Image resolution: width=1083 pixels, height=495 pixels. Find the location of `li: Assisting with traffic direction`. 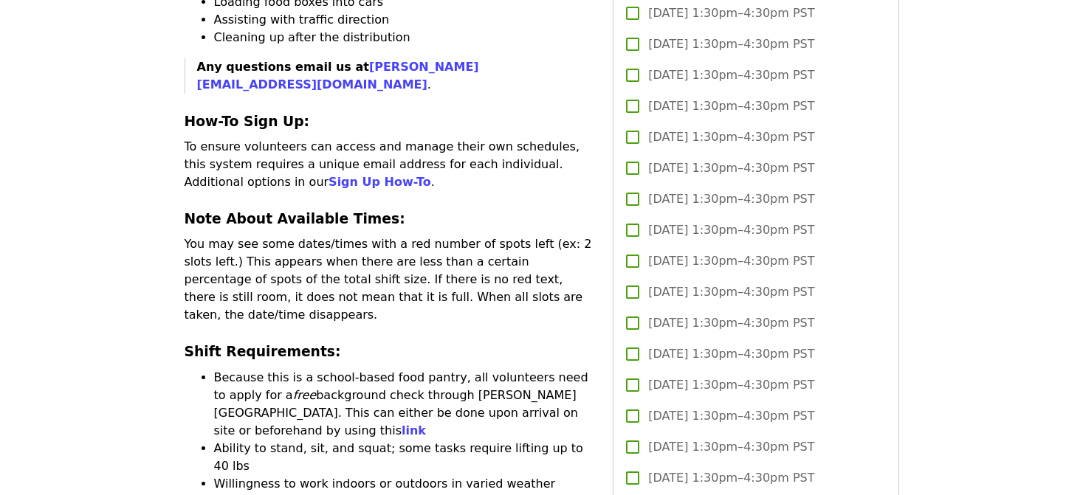

li: Assisting with traffic direction is located at coordinates (405, 20).